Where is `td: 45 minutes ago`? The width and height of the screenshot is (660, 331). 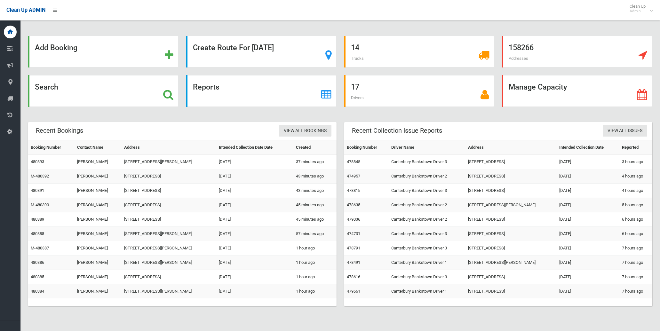
td: 45 minutes ago is located at coordinates (315, 205).